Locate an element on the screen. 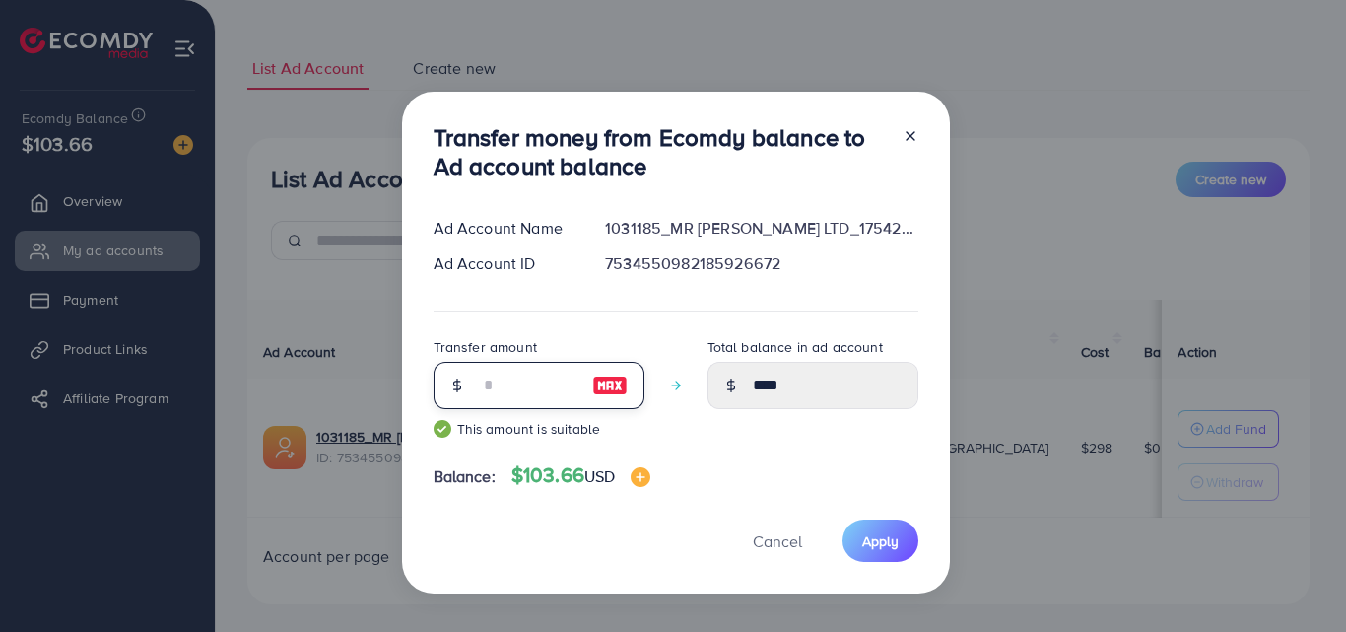 The image size is (1346, 632). button: Cancel is located at coordinates (778, 540).